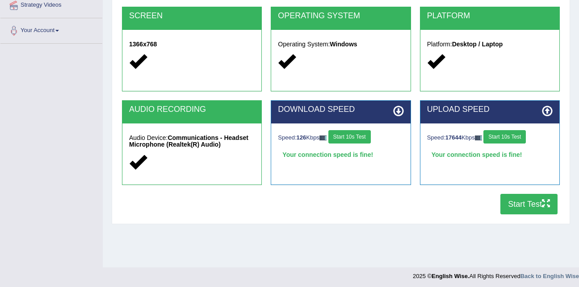 The height and width of the screenshot is (287, 579). Describe the element at coordinates (549, 276) in the screenshot. I see `a: Back to English Wise` at that location.